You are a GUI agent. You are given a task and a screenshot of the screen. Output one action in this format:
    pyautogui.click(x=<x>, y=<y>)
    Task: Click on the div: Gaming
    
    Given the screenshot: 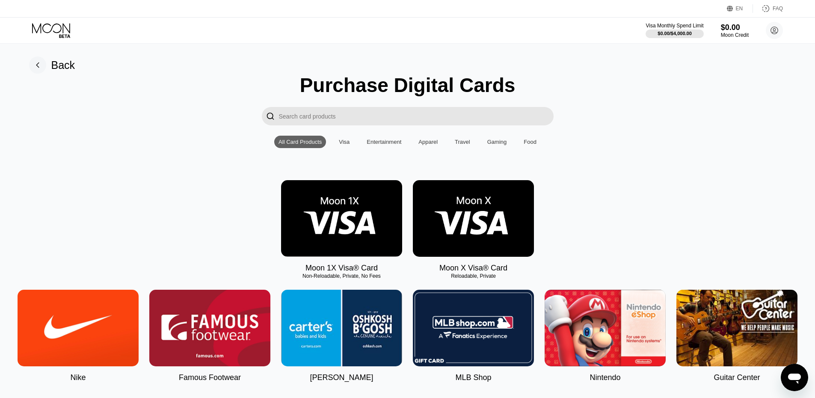 What is the action you would take?
    pyautogui.click(x=497, y=142)
    